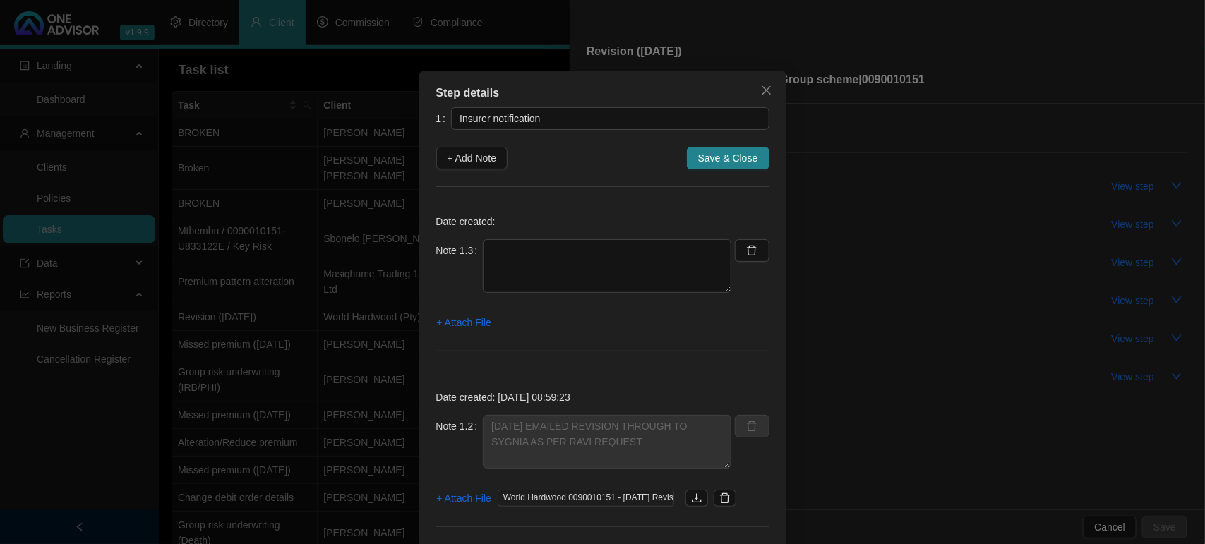  Describe the element at coordinates (472, 158) in the screenshot. I see `button: + Add Note` at that location.